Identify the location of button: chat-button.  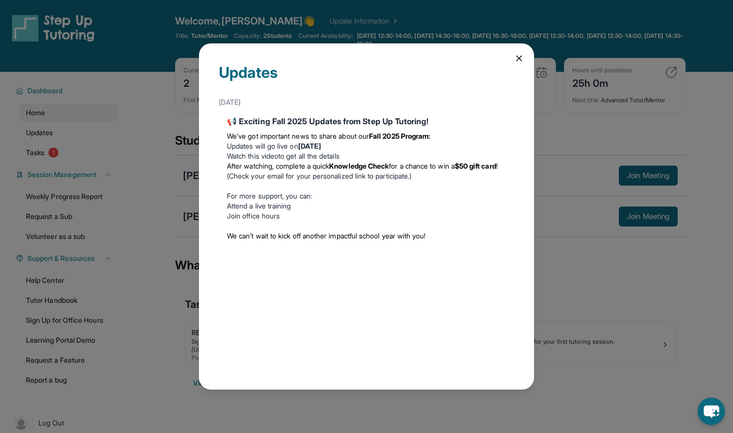
(711, 411).